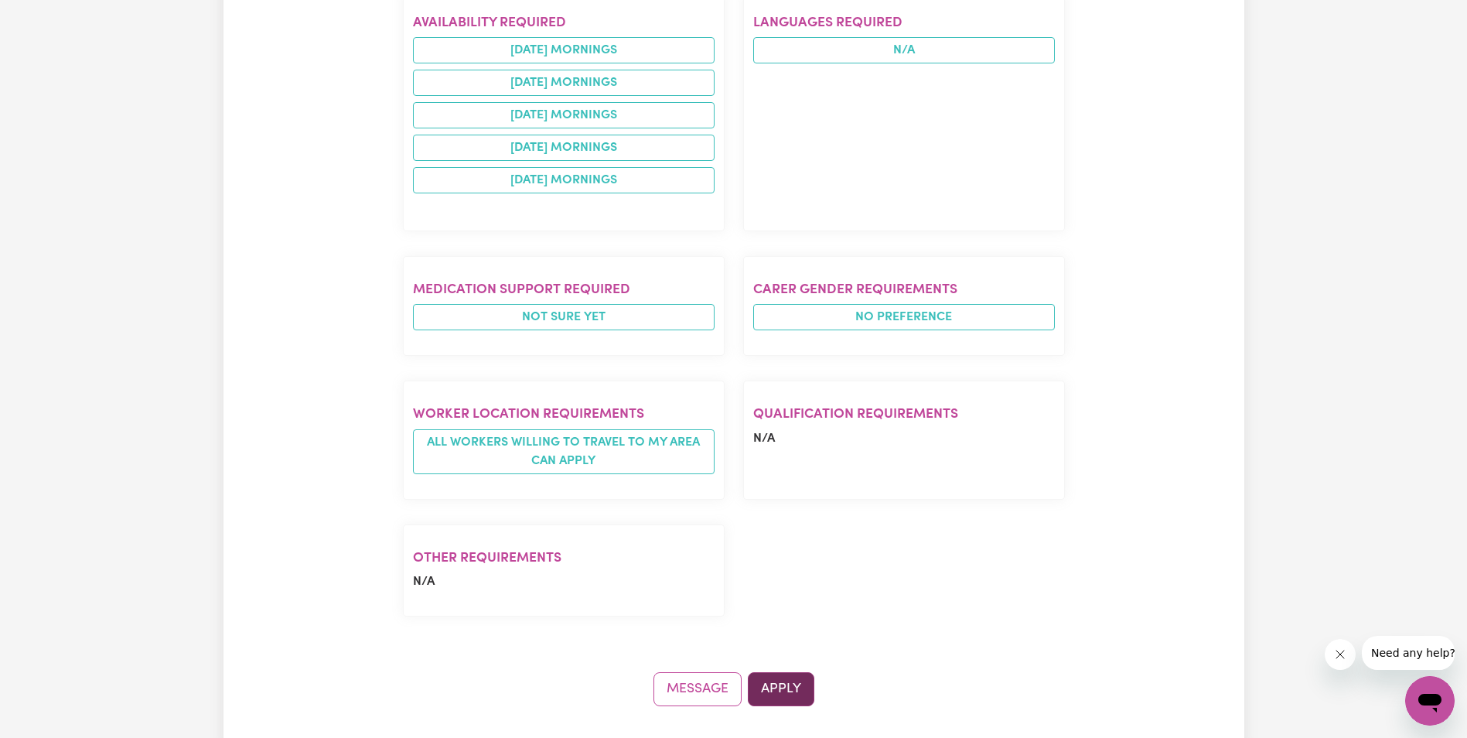 The image size is (1467, 738). What do you see at coordinates (781, 689) in the screenshot?
I see `button: Apply for this job` at bounding box center [781, 689].